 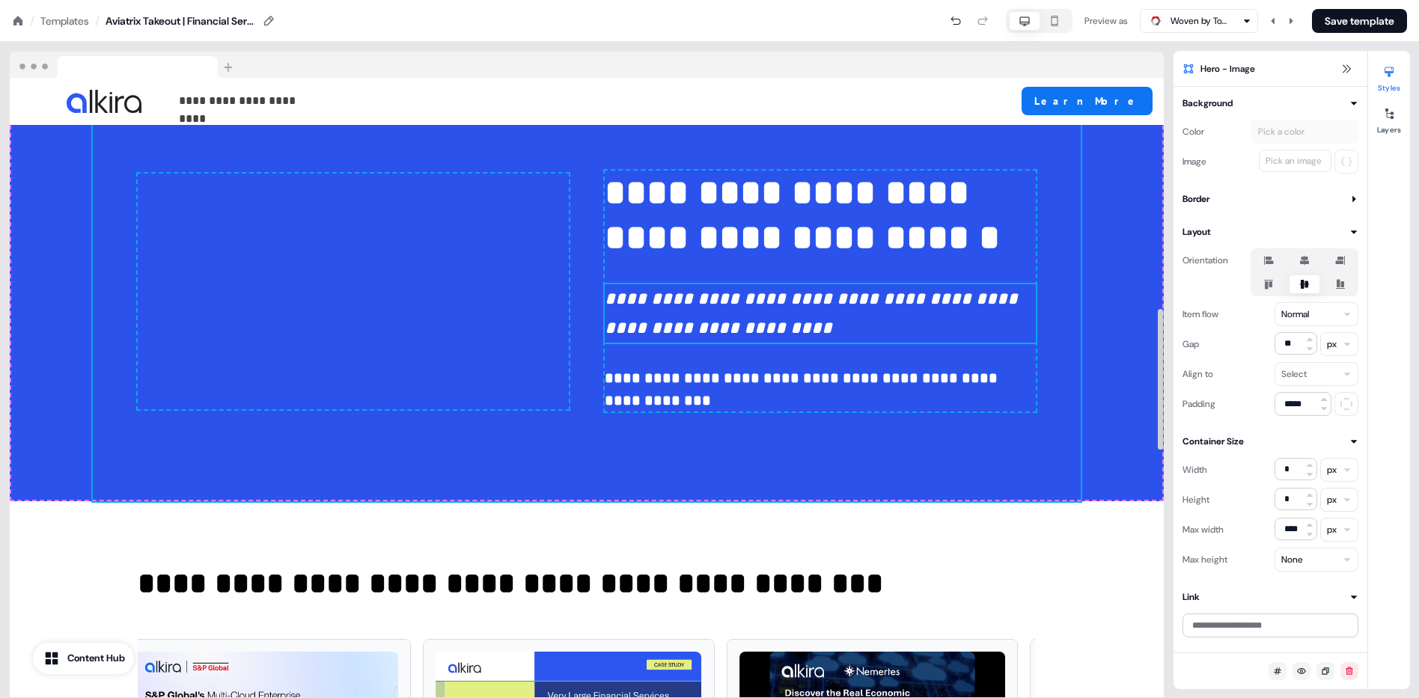 What do you see at coordinates (1389, 118) in the screenshot?
I see `button: Layers` at bounding box center [1389, 118].